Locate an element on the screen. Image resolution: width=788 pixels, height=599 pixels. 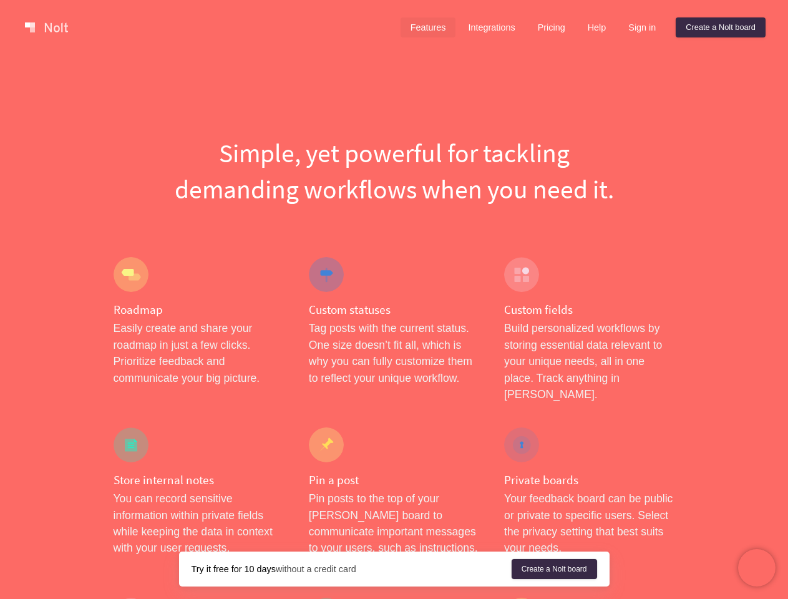
p: Tag posts with the current status. One size doesn’t fit all, which is why you can fully customize... is located at coordinates (394, 353).